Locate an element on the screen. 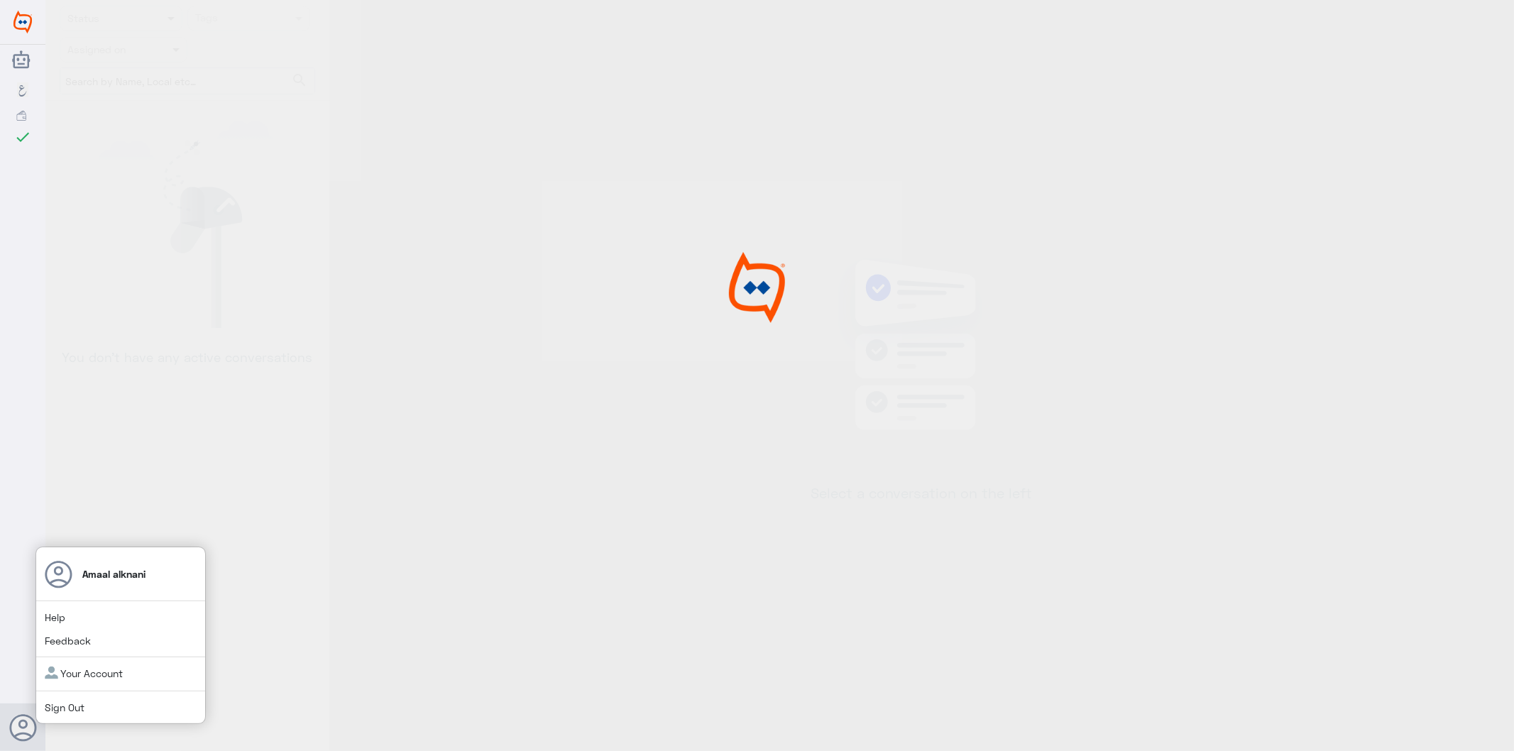 This screenshot has width=1514, height=751. a: Feedback is located at coordinates (67, 640).